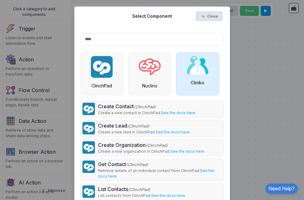  I want to click on button: Close, so click(209, 16).